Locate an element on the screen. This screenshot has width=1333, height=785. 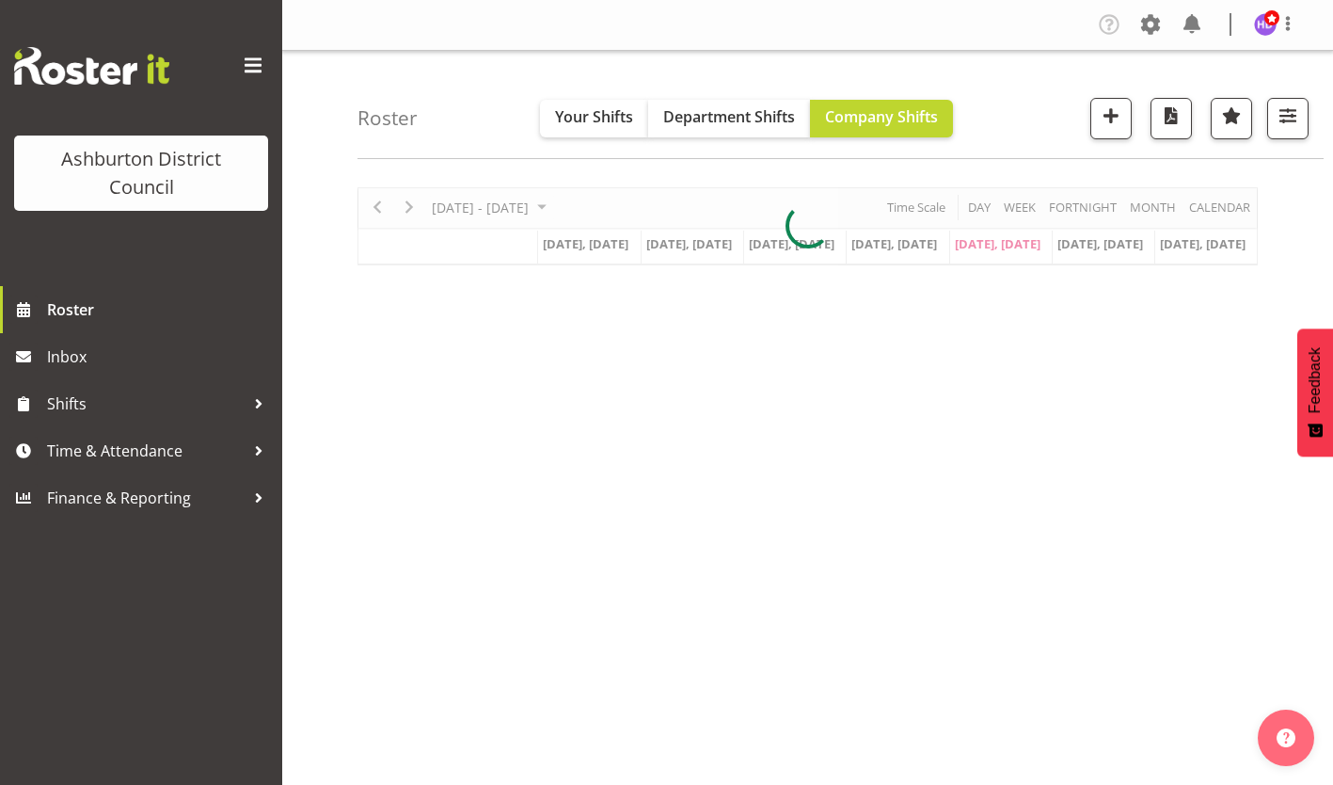
span: Your Shifts is located at coordinates (594, 117).